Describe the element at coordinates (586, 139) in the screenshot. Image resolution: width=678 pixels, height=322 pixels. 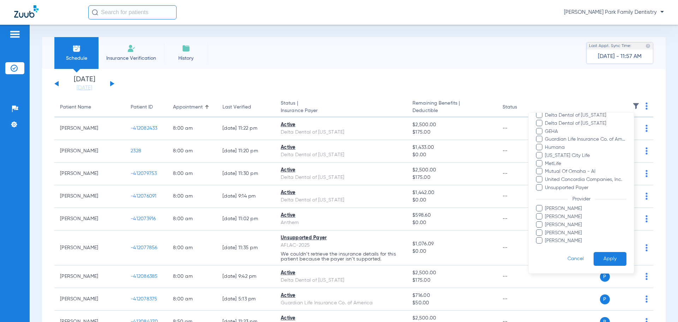
I see `span: Guardian Life Insurance Co. of America` at that location.